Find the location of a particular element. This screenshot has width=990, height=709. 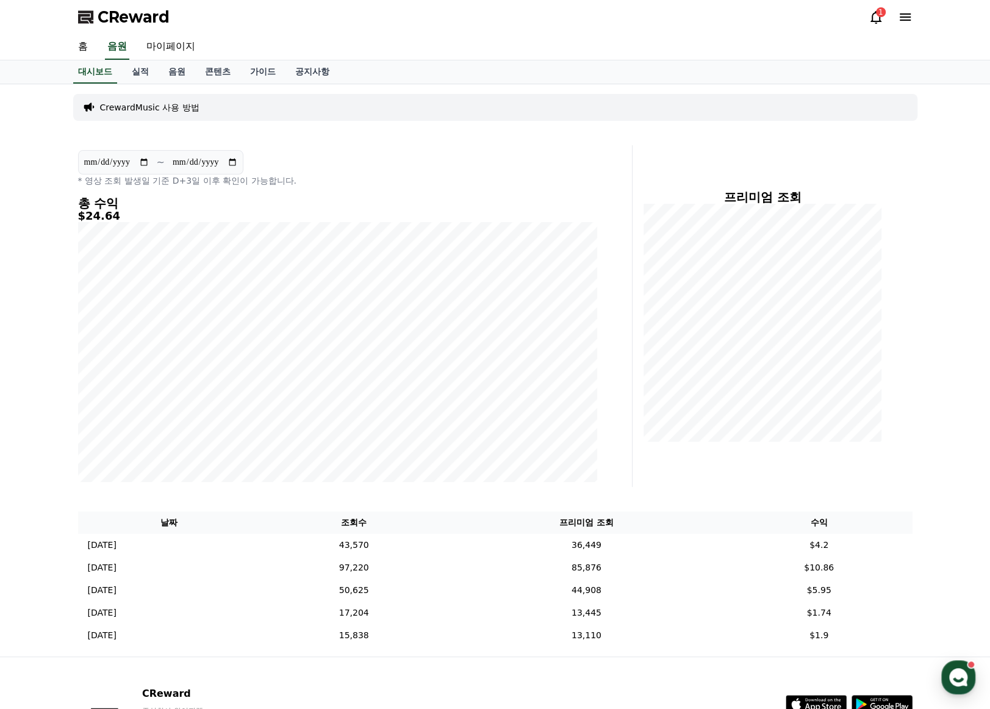

p: * 영상 조회 발생일 기준 D+3일 이후 확인이 가능합니다. is located at coordinates (338, 181).